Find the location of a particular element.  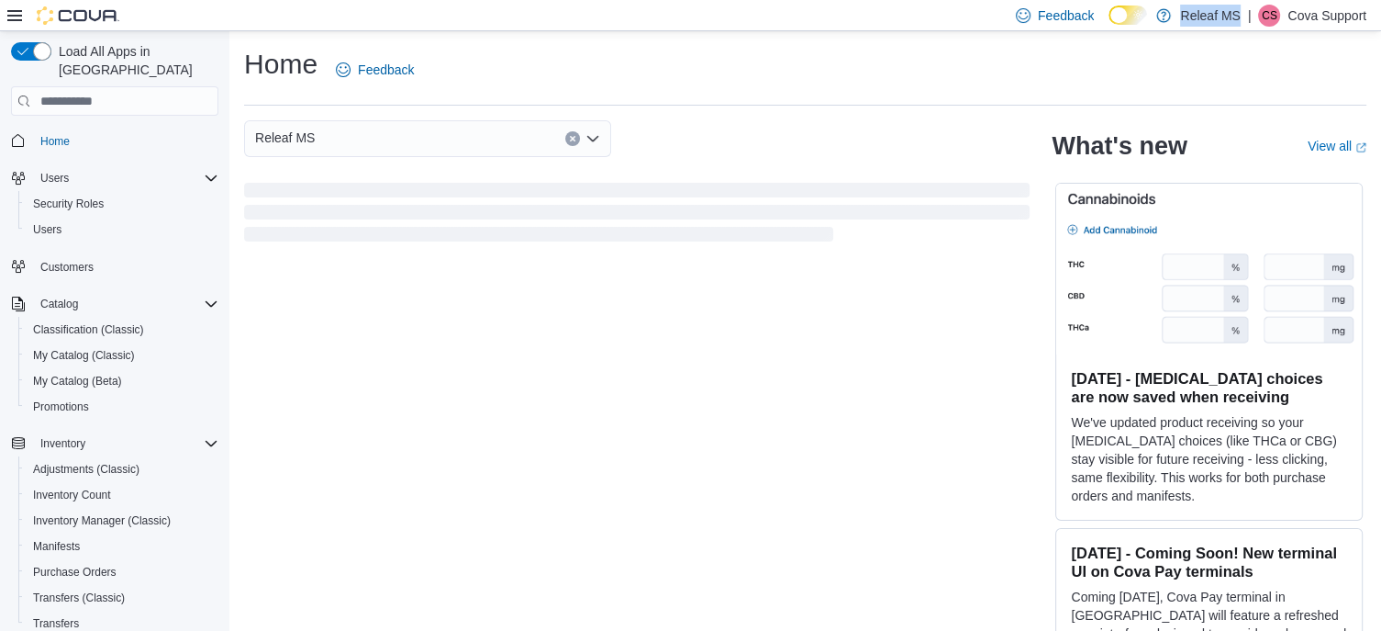

a: Feedback is located at coordinates (375, 70).